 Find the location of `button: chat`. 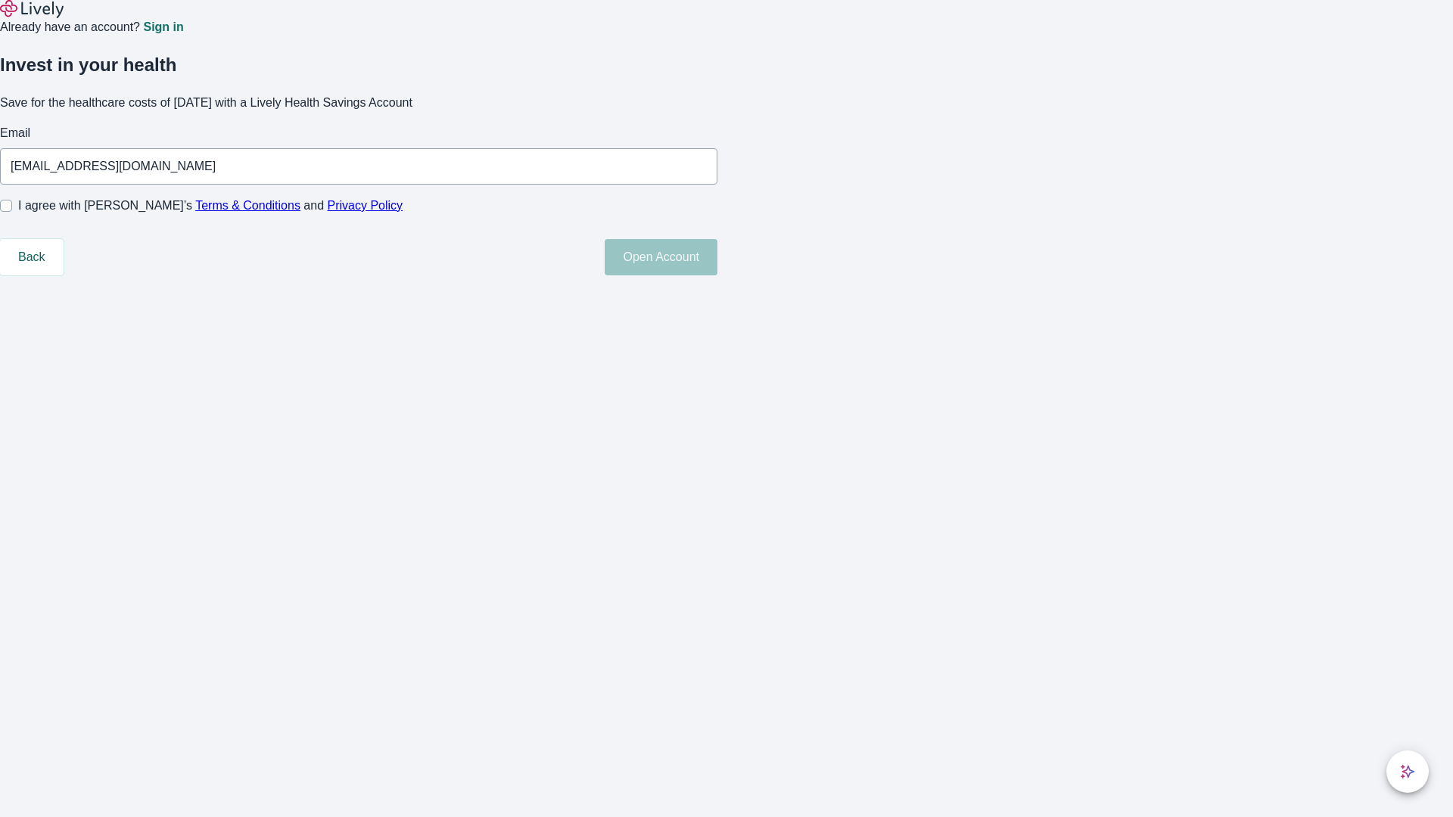

button: chat is located at coordinates (1408, 772).